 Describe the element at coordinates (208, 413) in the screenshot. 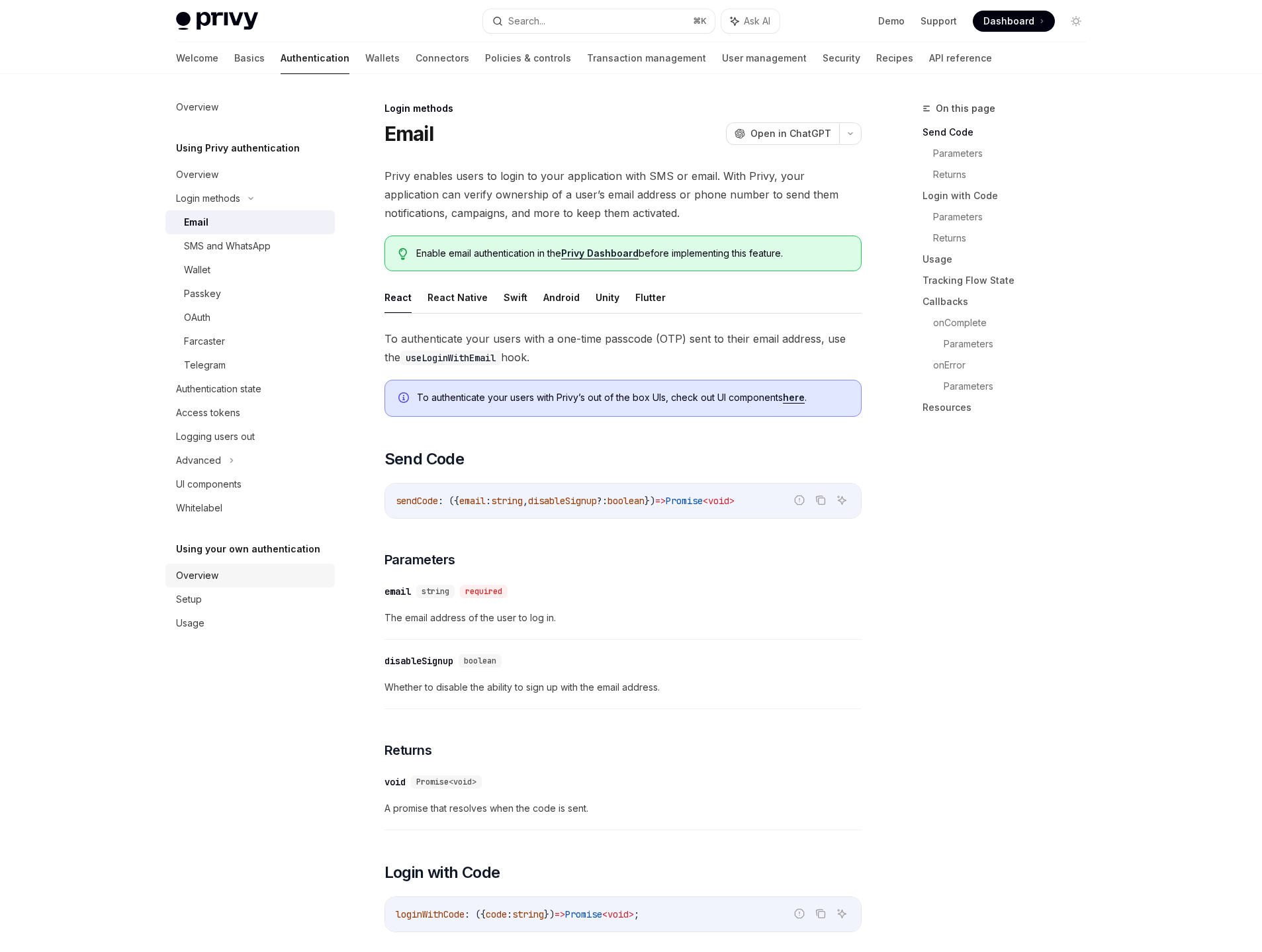

I see `div: Access tokens` at that location.